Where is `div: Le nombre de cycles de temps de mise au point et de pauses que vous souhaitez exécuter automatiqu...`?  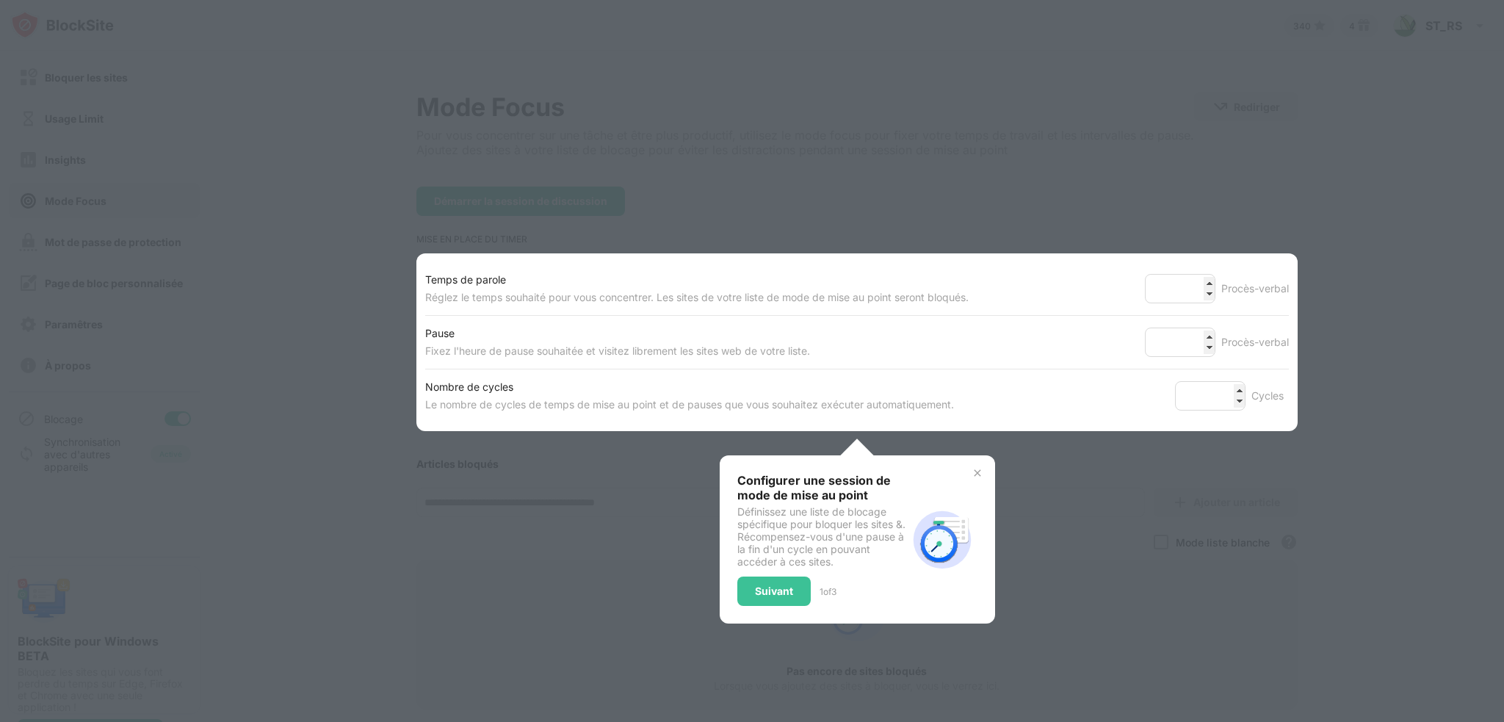 div: Le nombre de cycles de temps de mise au point et de pauses que vous souhaitez exécuter automatiqu... is located at coordinates (689, 405).